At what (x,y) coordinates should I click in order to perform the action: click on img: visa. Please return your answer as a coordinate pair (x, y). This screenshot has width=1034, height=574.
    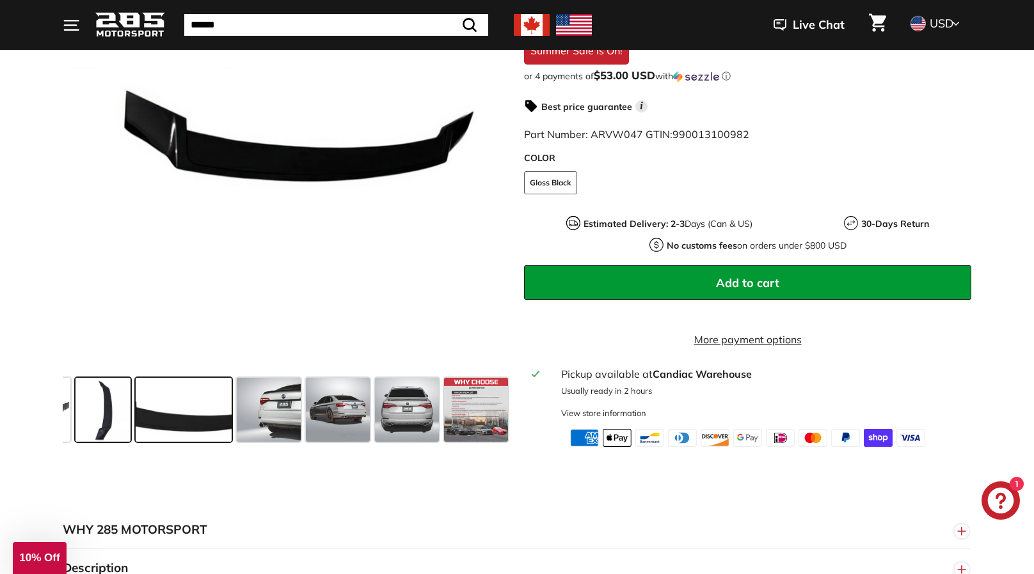
    Looking at the image, I should click on (910, 438).